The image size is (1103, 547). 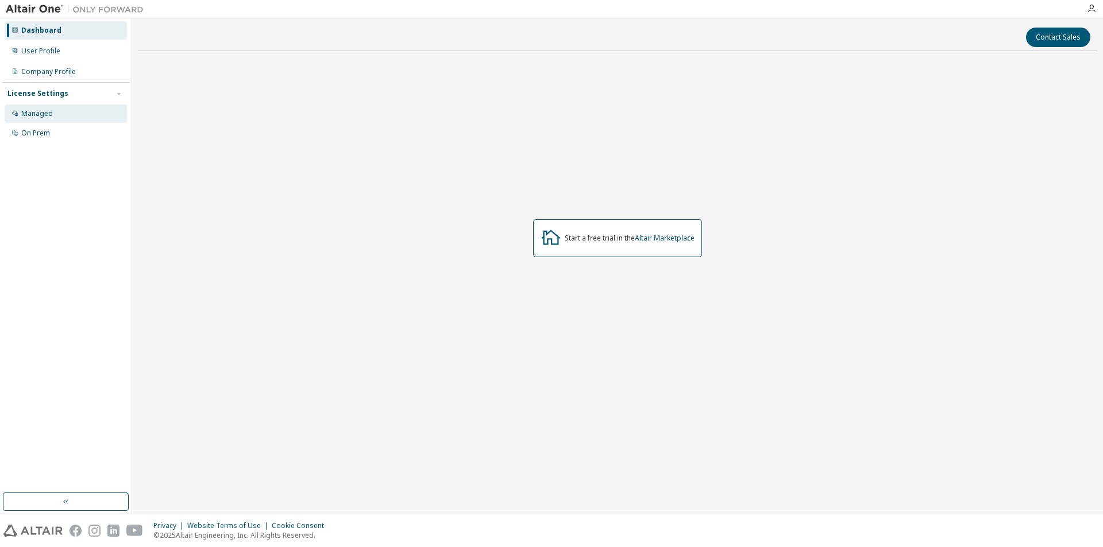 I want to click on a: Altair Marketplace, so click(x=665, y=238).